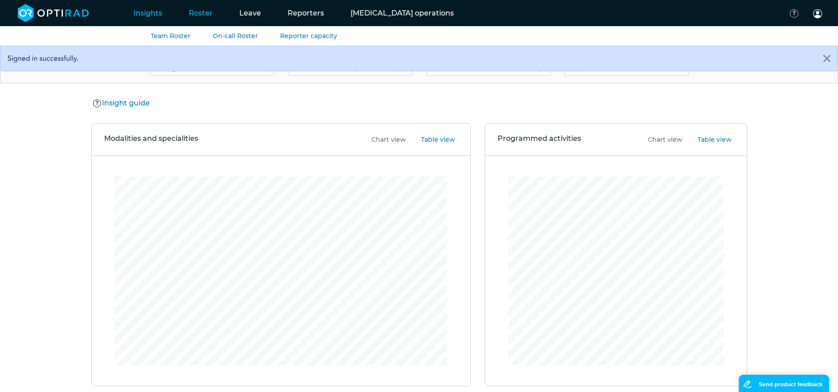  What do you see at coordinates (235, 36) in the screenshot?
I see `a: On-call Roster` at bounding box center [235, 36].